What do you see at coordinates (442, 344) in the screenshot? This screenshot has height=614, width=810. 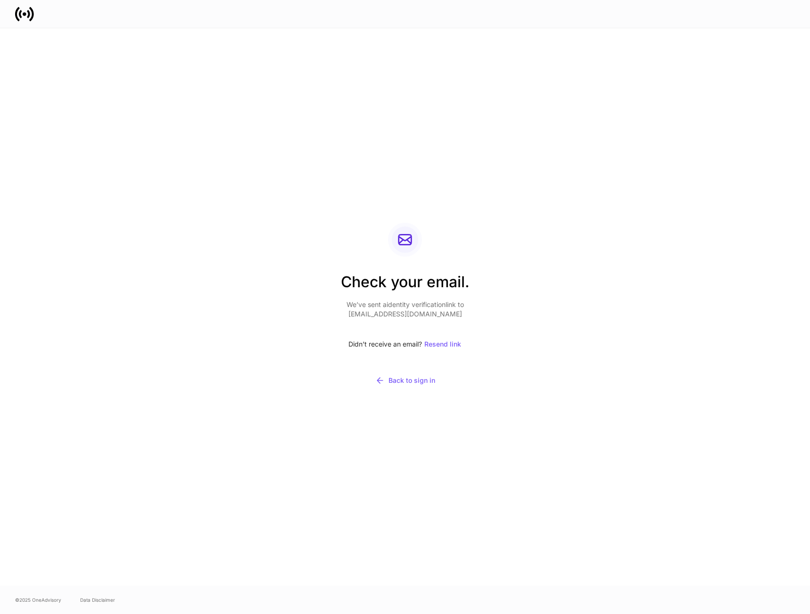 I see `button: Resend link` at bounding box center [442, 344].